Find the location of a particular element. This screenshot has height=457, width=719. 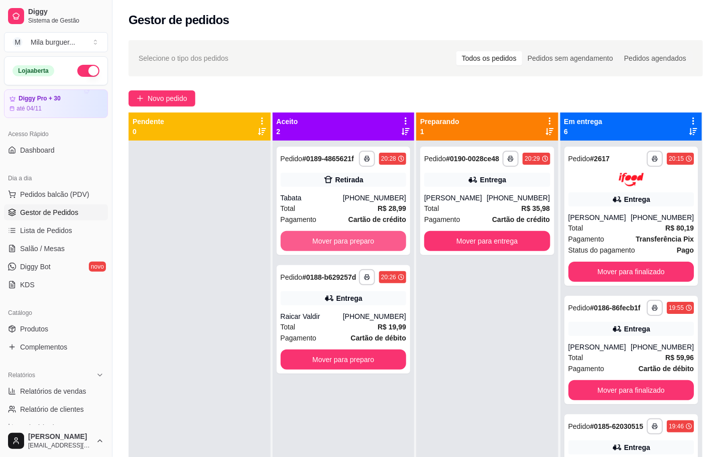

p: 1 is located at coordinates (440, 131).